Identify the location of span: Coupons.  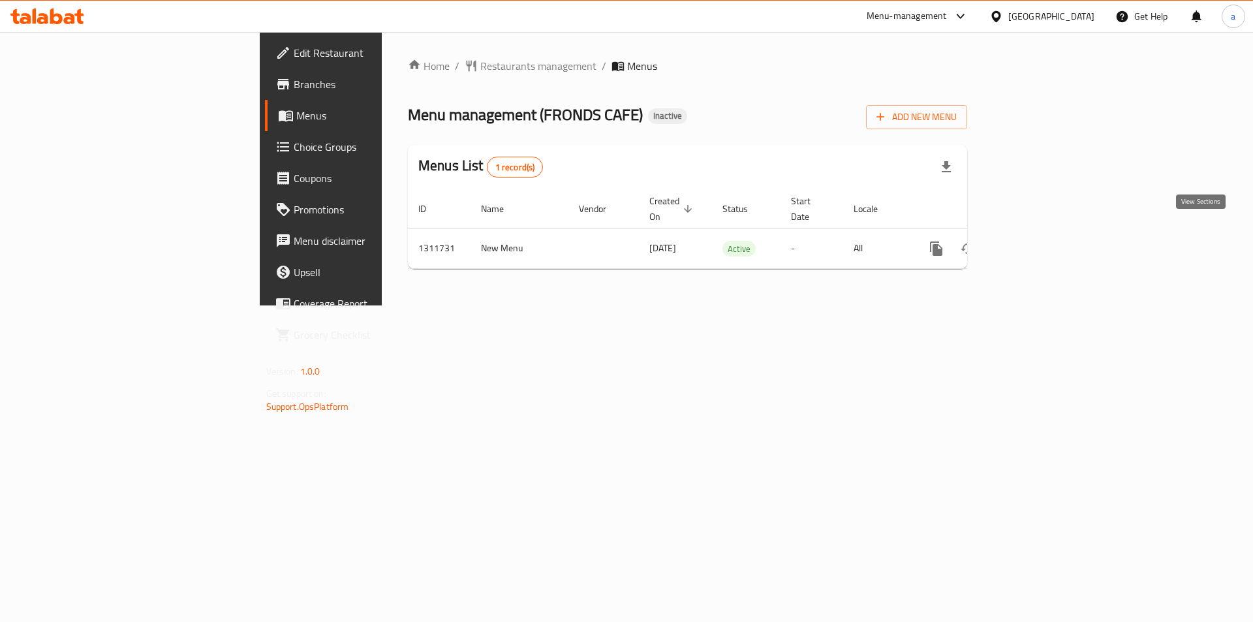
(376, 178).